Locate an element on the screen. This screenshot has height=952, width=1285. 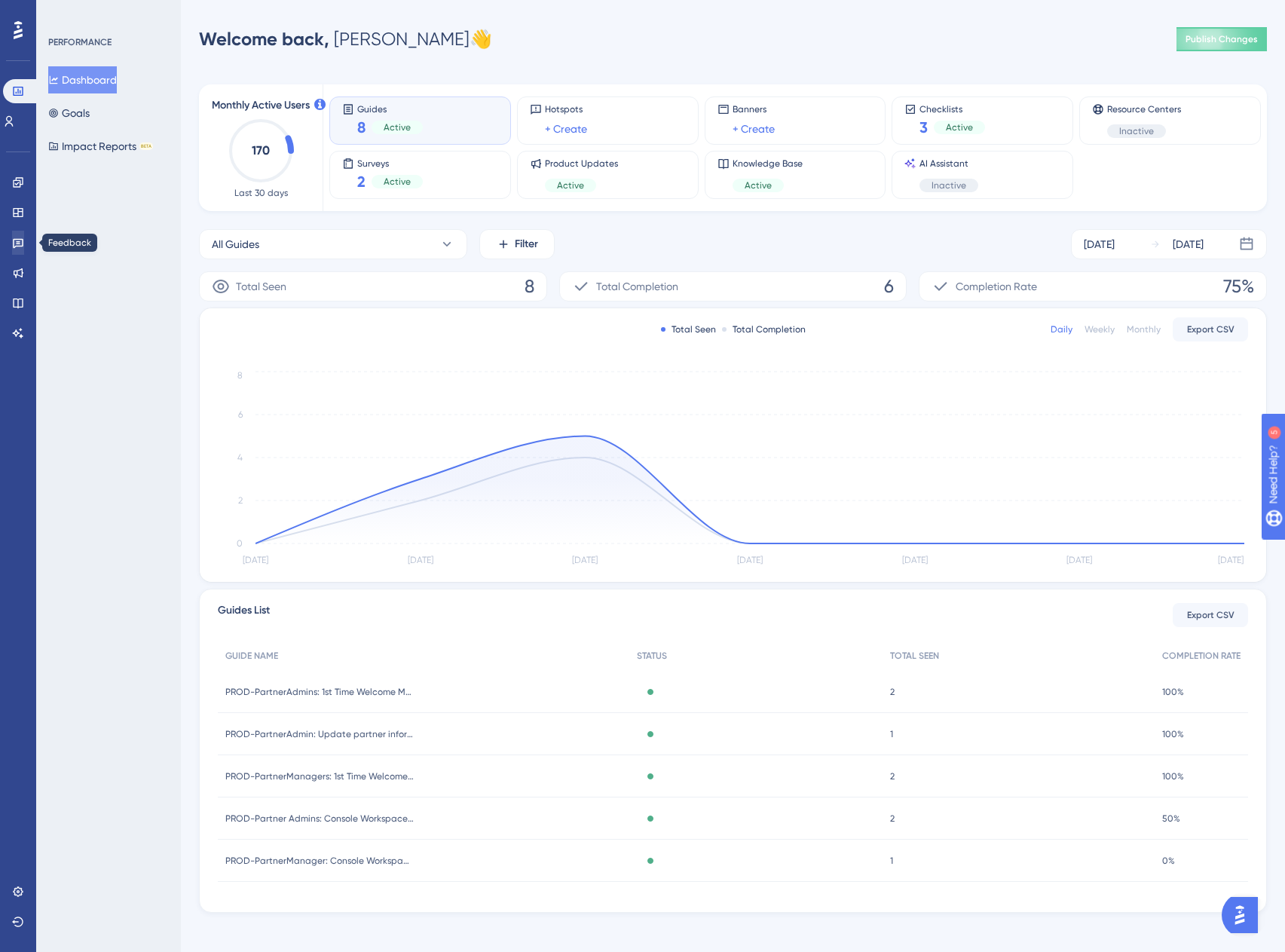
div: Monthly is located at coordinates (1144, 329).